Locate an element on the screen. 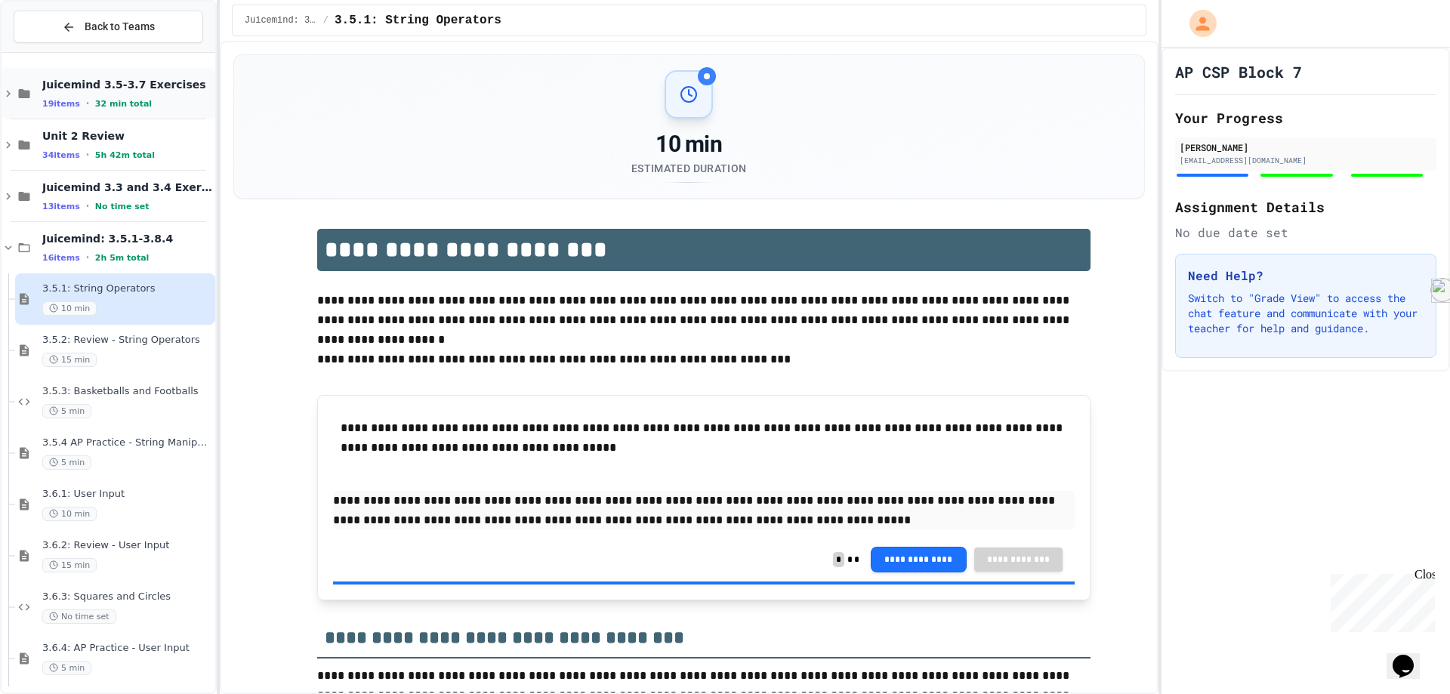 The width and height of the screenshot is (1450, 694). span: 16 items is located at coordinates (61, 257).